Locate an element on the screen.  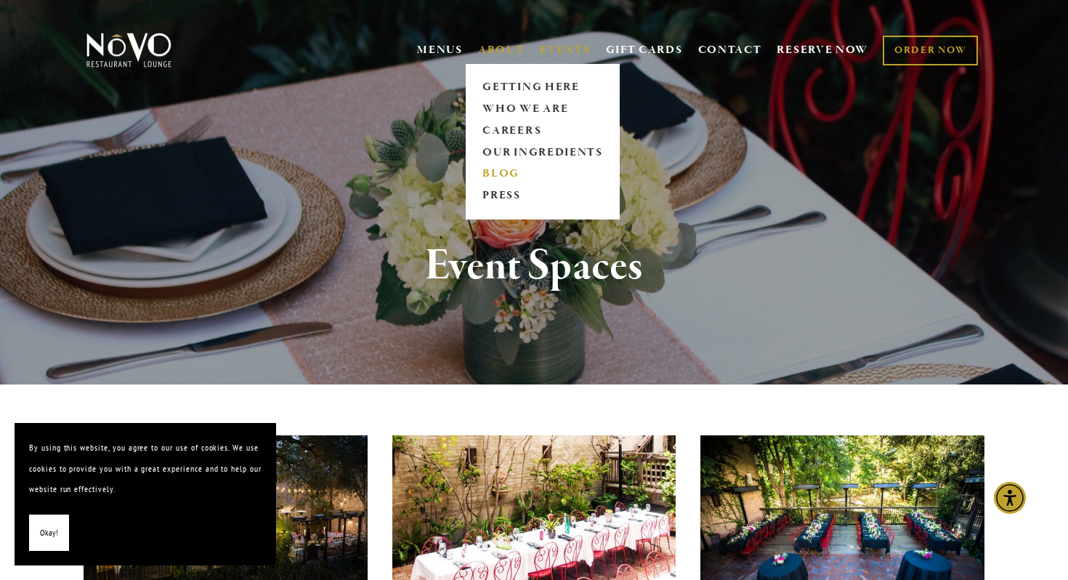
img: Novo Restaurant &amp; Lounge is located at coordinates (129, 50).